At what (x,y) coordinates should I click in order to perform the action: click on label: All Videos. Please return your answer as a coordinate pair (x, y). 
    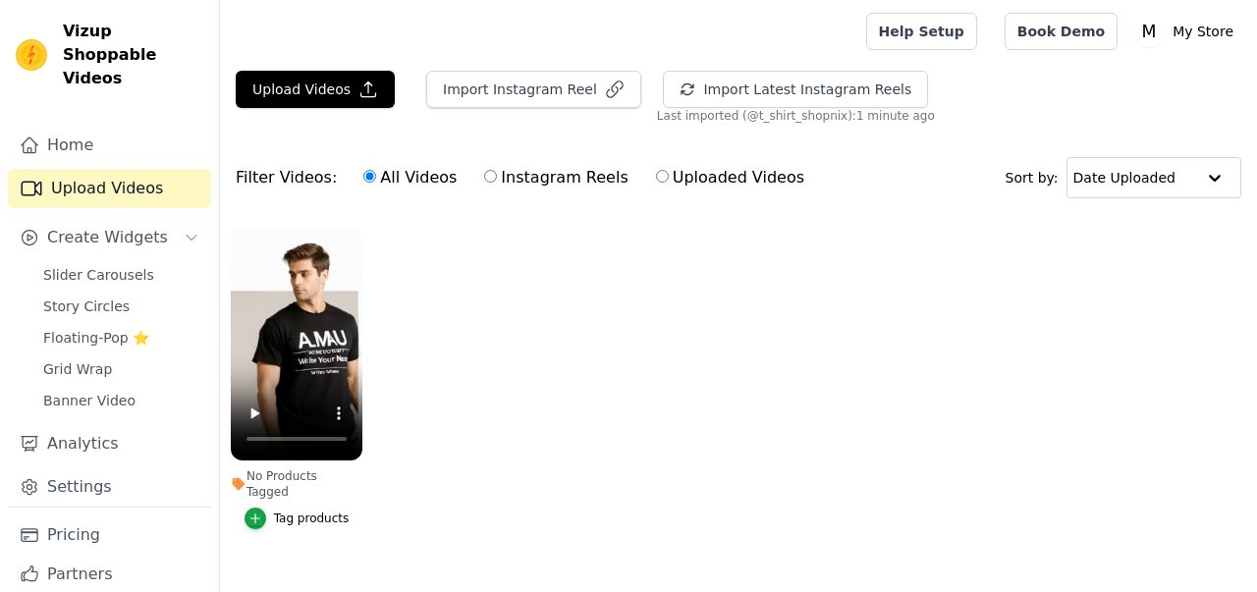
    Looking at the image, I should click on (409, 178).